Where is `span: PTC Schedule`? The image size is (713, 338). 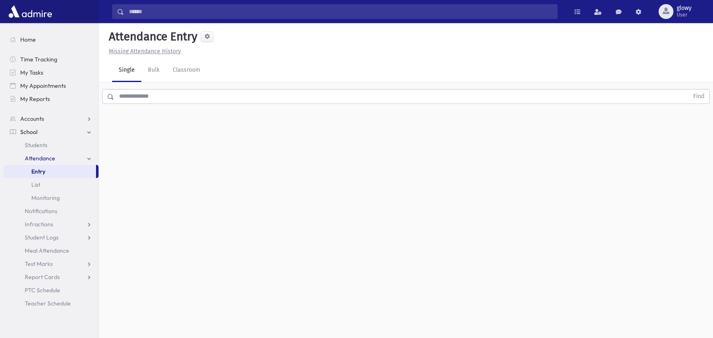
span: PTC Schedule is located at coordinates (42, 290).